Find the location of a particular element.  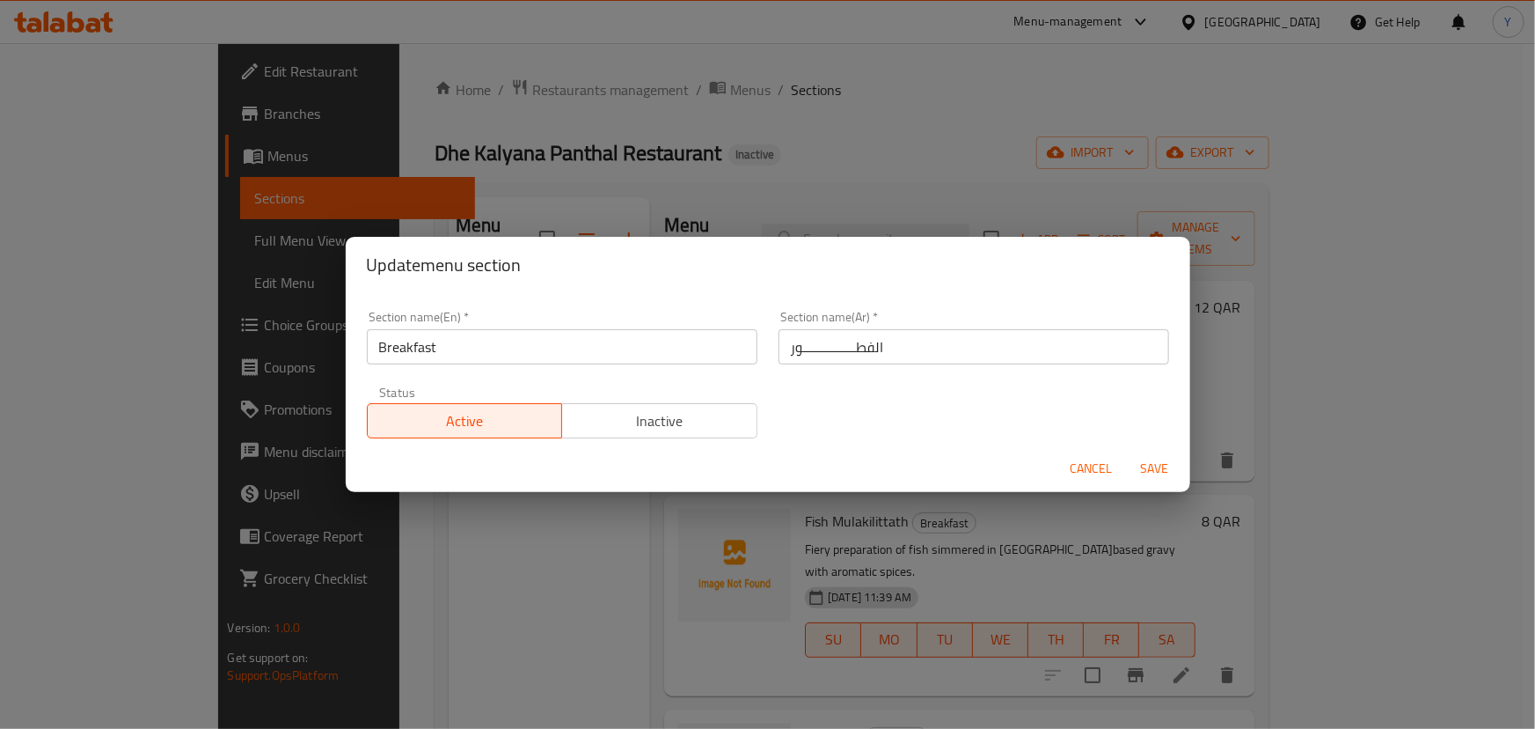

span: Inactive is located at coordinates (660, 421).